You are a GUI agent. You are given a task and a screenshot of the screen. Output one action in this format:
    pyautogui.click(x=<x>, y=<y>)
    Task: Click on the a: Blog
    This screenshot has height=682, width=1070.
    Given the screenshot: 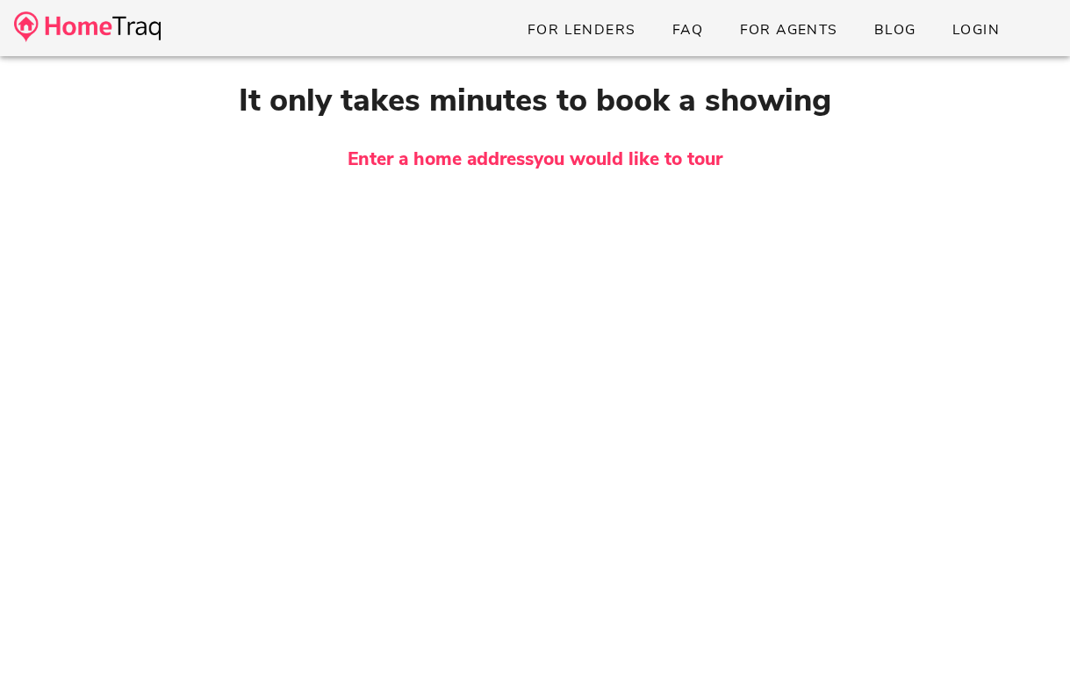 What is the action you would take?
    pyautogui.click(x=894, y=30)
    